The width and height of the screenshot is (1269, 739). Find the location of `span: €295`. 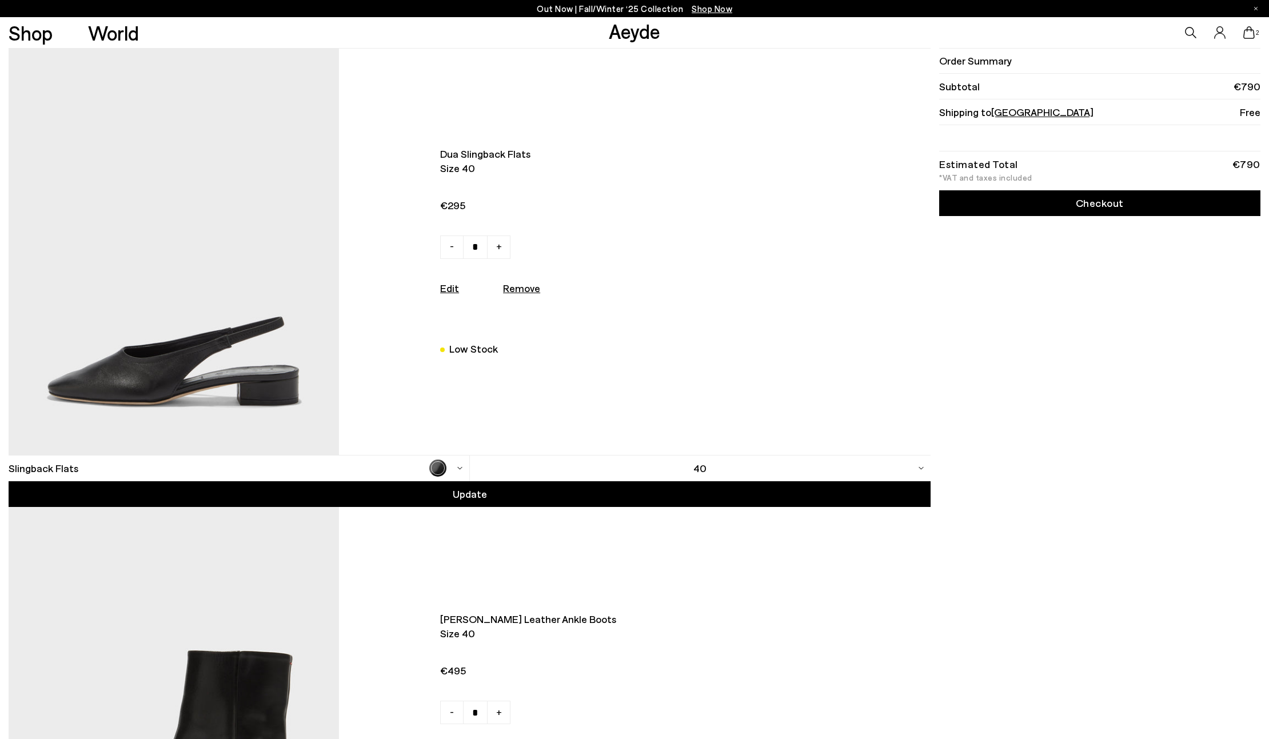

span: €295 is located at coordinates (620, 205).